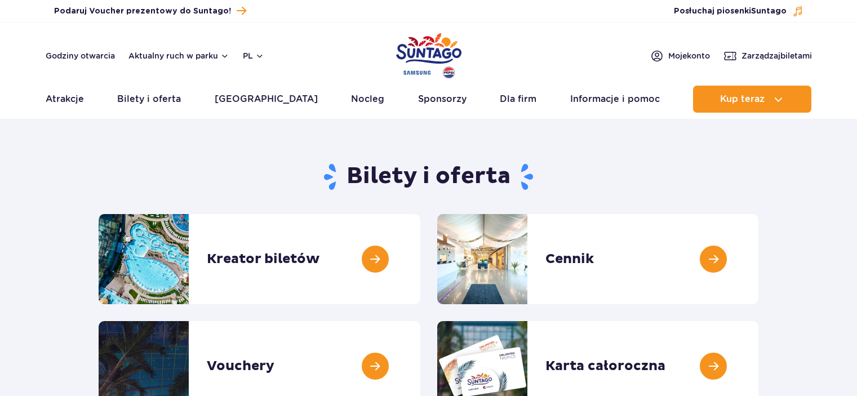 The width and height of the screenshot is (857, 396). What do you see at coordinates (179, 56) in the screenshot?
I see `button: Aktualny ruch w parku` at bounding box center [179, 56].